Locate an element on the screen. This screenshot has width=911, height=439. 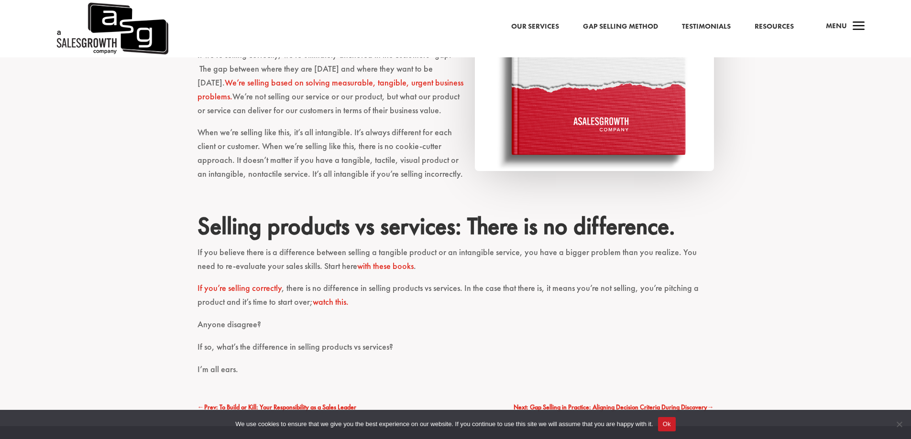
p: If we’re selling correctly, we’re ultimately anchored in the customers “gap.” The gap between whe... is located at coordinates (456, 87).